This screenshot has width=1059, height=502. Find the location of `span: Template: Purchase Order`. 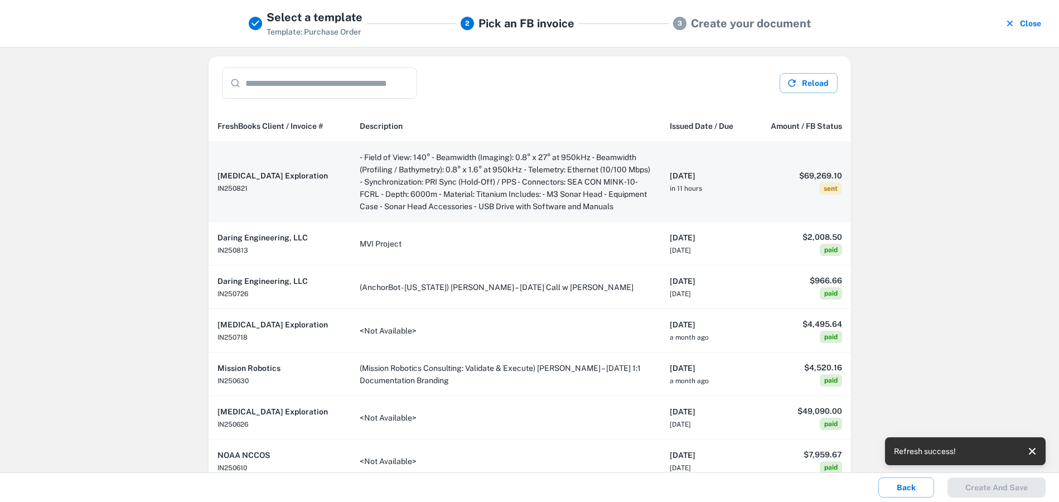

span: Template: Purchase Order is located at coordinates (314, 32).